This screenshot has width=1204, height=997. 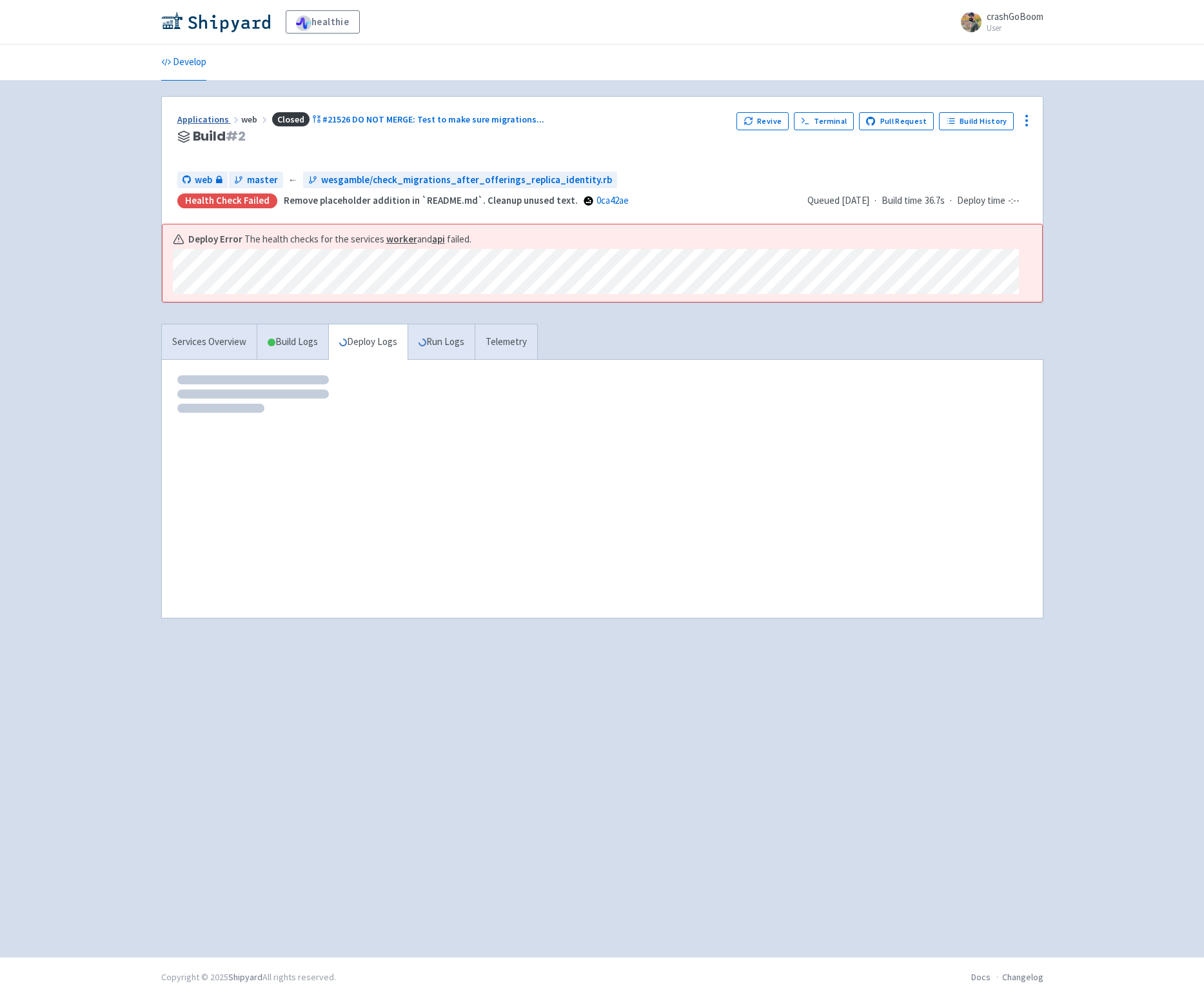 I want to click on div: Copyright © 2025 All rights reserved., so click(x=248, y=977).